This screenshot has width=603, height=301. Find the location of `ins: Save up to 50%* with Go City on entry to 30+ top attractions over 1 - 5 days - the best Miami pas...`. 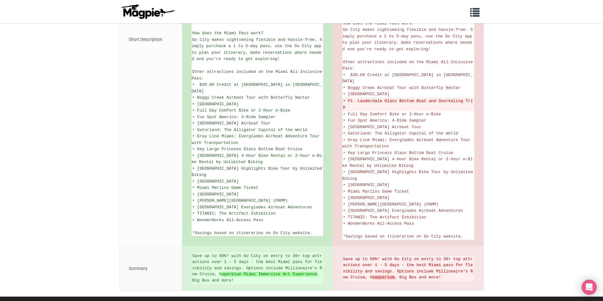

ins: Save up to 50%* with Go City on entry to 30+ top attractions over 1 - 5 days - the best Miami pas... is located at coordinates (257, 268).